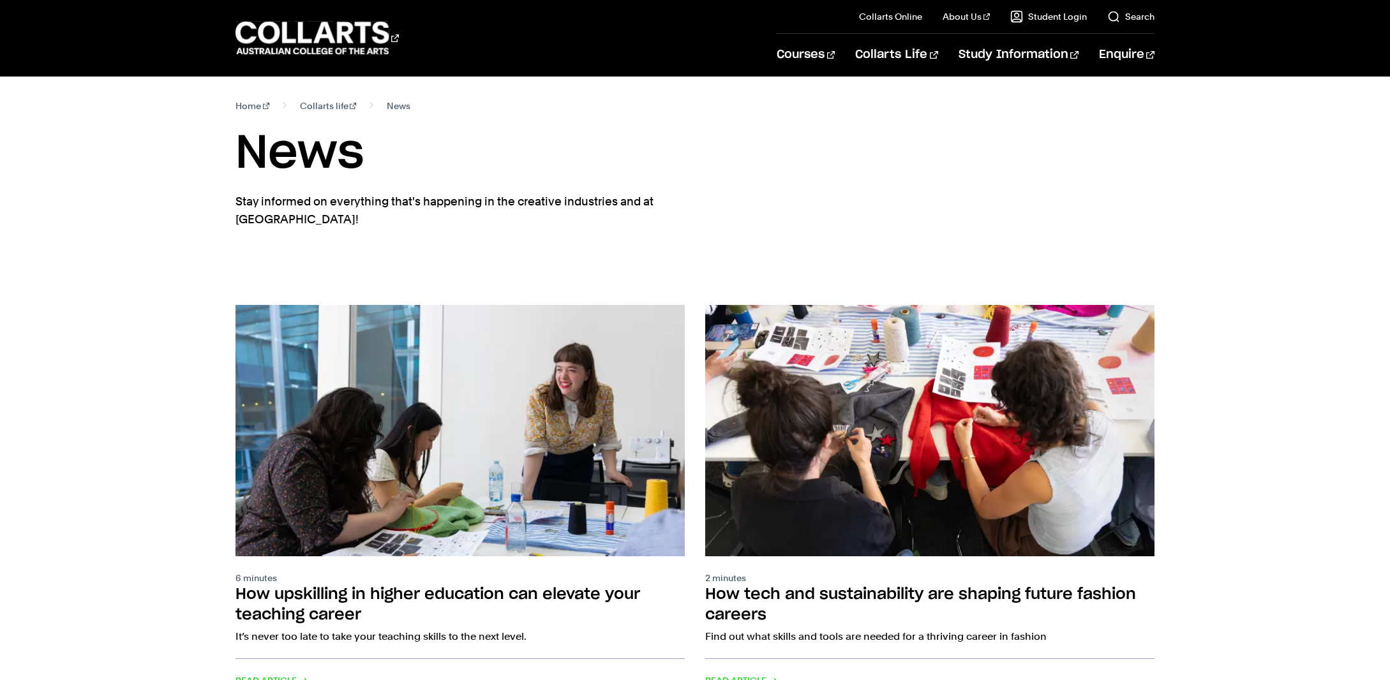  What do you see at coordinates (1131, 17) in the screenshot?
I see `a: Search` at bounding box center [1131, 17].